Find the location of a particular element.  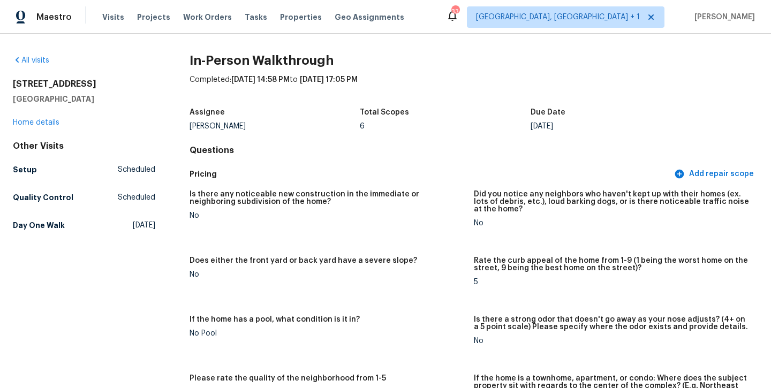

span: Tasks is located at coordinates (256, 17).